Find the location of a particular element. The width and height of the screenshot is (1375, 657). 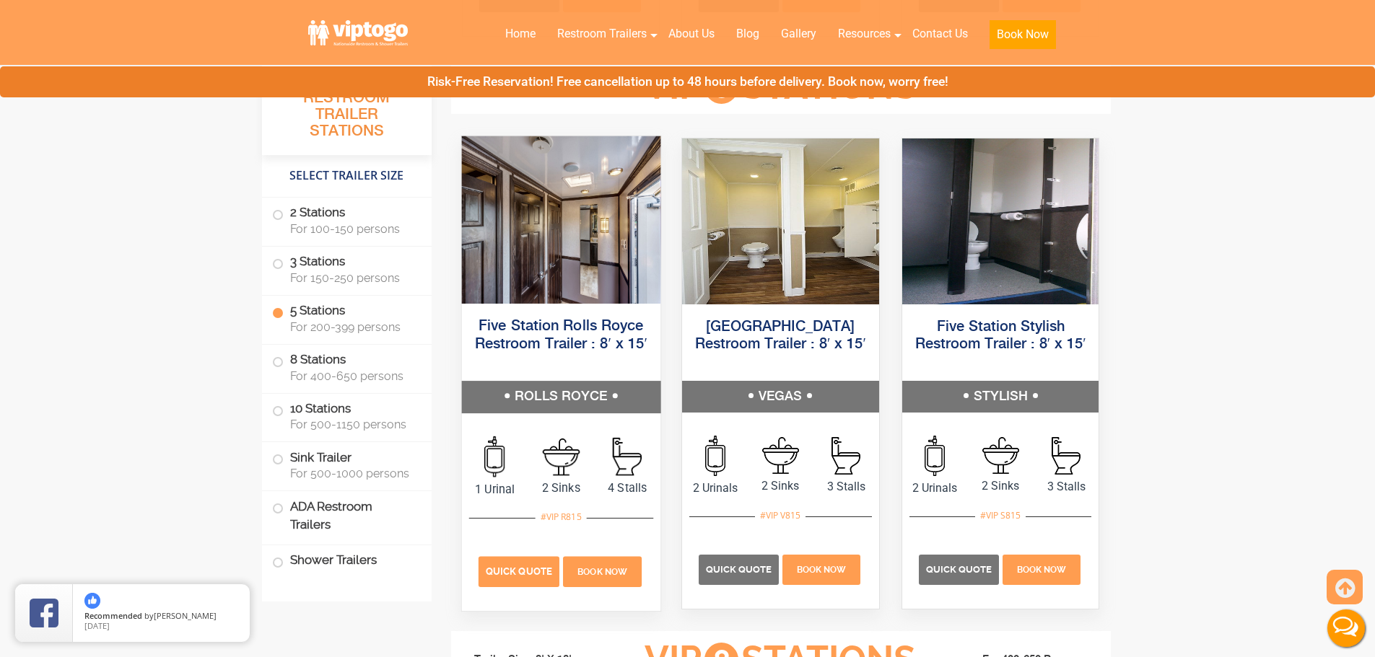

span: by is located at coordinates (161, 617).